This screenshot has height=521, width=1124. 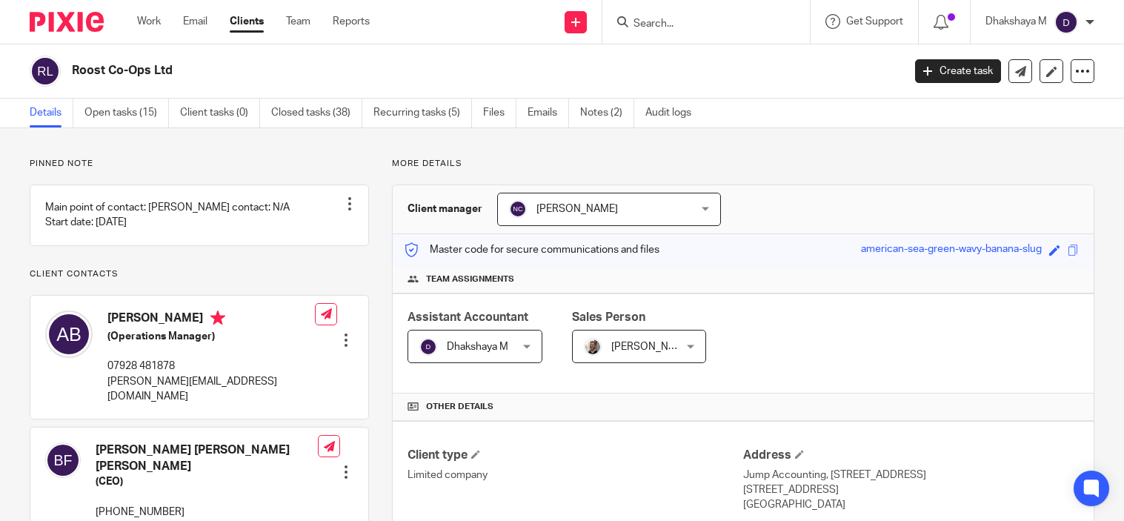 I want to click on span: Assistant Accountant, so click(x=468, y=317).